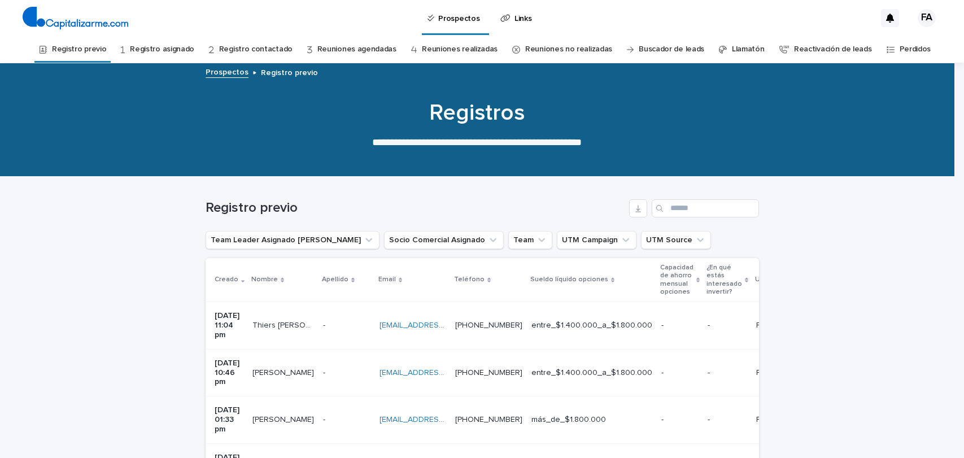  What do you see at coordinates (469, 280) in the screenshot?
I see `p: Teléfono` at bounding box center [469, 280].